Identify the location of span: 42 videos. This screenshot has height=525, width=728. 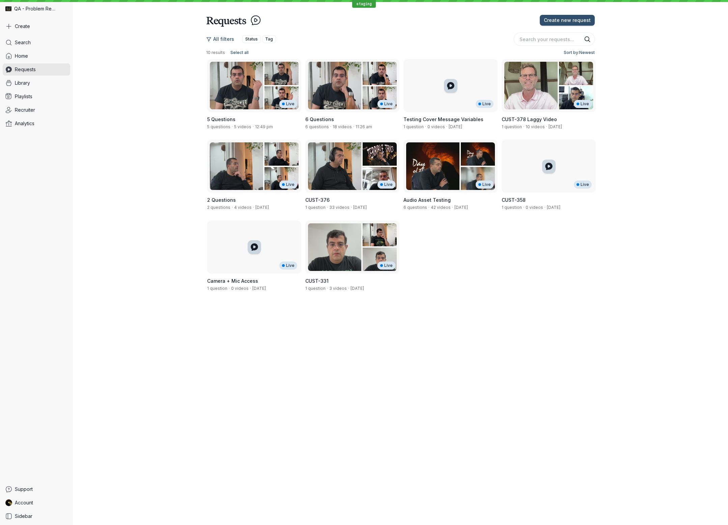
(440, 207).